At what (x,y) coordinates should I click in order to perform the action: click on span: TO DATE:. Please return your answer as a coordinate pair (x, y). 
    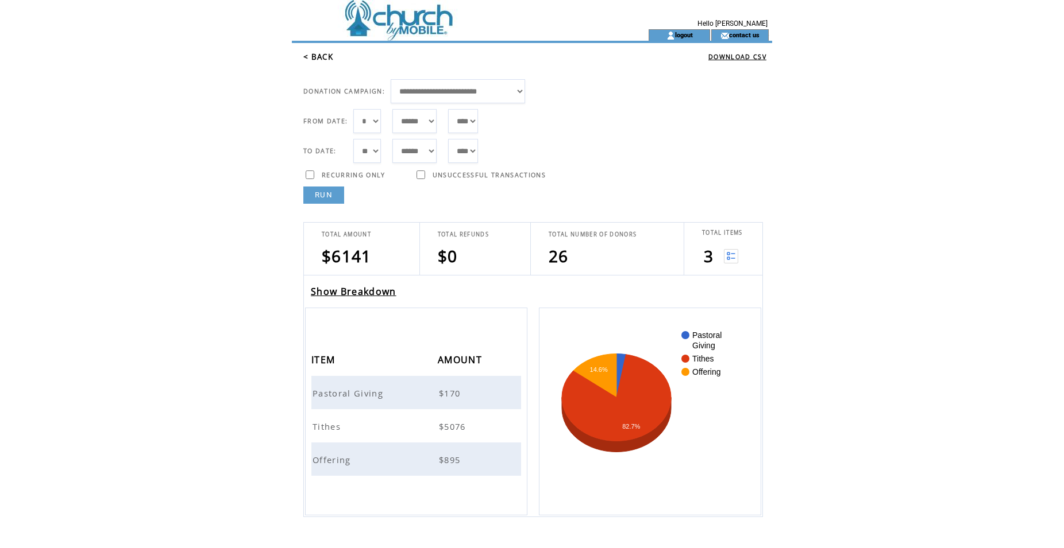
    Looking at the image, I should click on (320, 151).